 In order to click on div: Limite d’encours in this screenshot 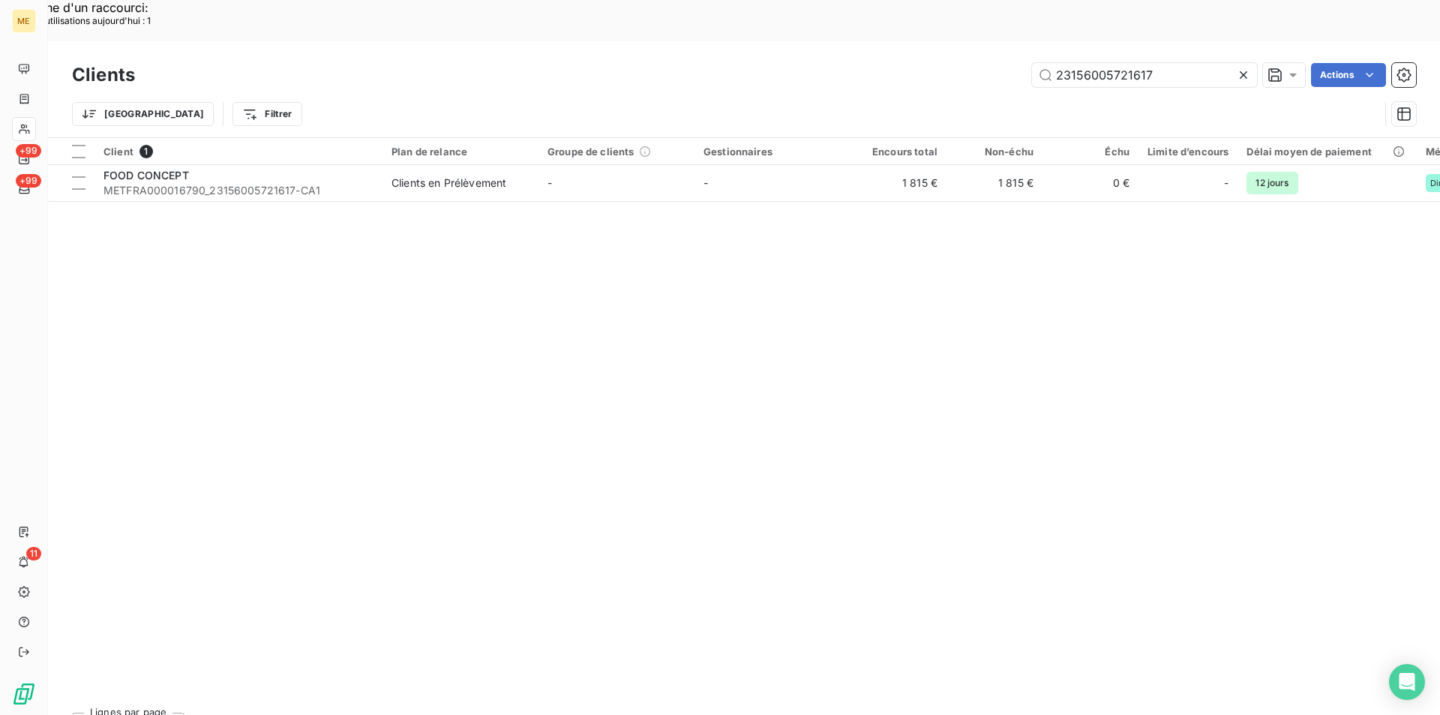, I will do `click(1188, 152)`.